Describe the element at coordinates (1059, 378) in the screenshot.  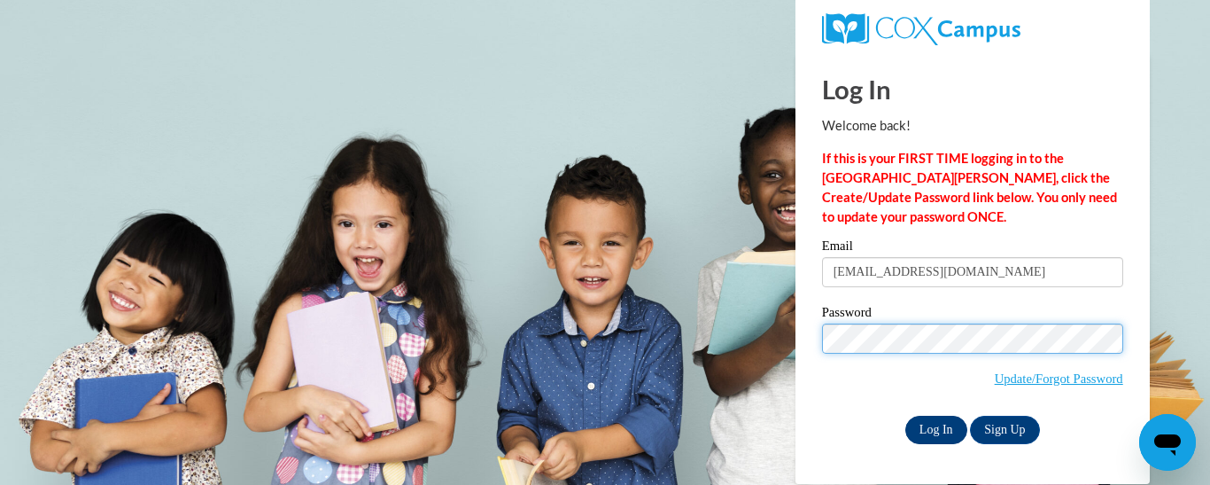
I see `a: Update/Forgot Password` at that location.